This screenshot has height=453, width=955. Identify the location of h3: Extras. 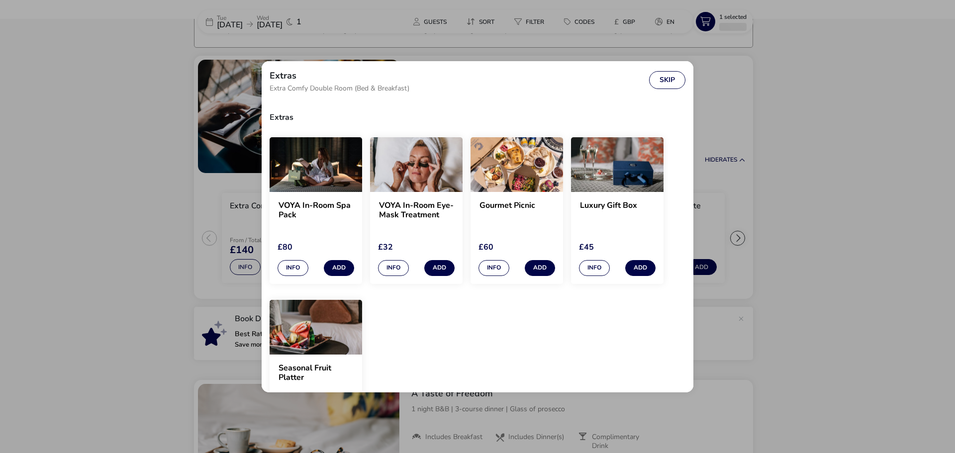
(477, 117).